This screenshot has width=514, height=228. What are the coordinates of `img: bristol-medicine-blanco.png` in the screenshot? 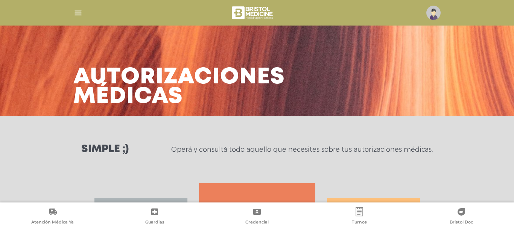 It's located at (253, 13).